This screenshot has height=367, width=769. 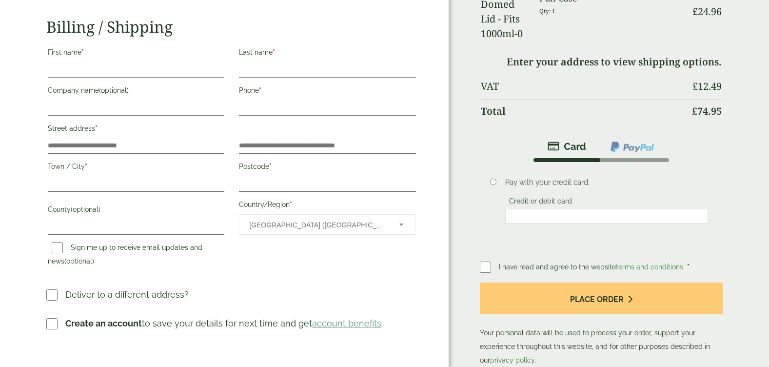 What do you see at coordinates (136, 54) in the screenshot?
I see `label: First name` at bounding box center [136, 54].